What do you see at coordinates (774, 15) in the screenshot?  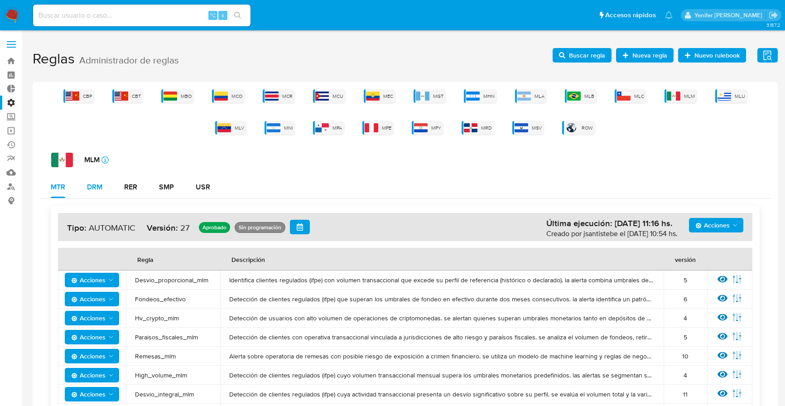 I see `a: Salir` at bounding box center [774, 15].